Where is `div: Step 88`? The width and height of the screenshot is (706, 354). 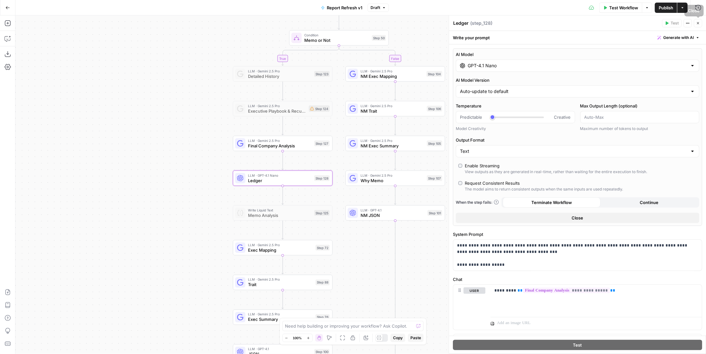
div: Step 88 is located at coordinates (323, 283).